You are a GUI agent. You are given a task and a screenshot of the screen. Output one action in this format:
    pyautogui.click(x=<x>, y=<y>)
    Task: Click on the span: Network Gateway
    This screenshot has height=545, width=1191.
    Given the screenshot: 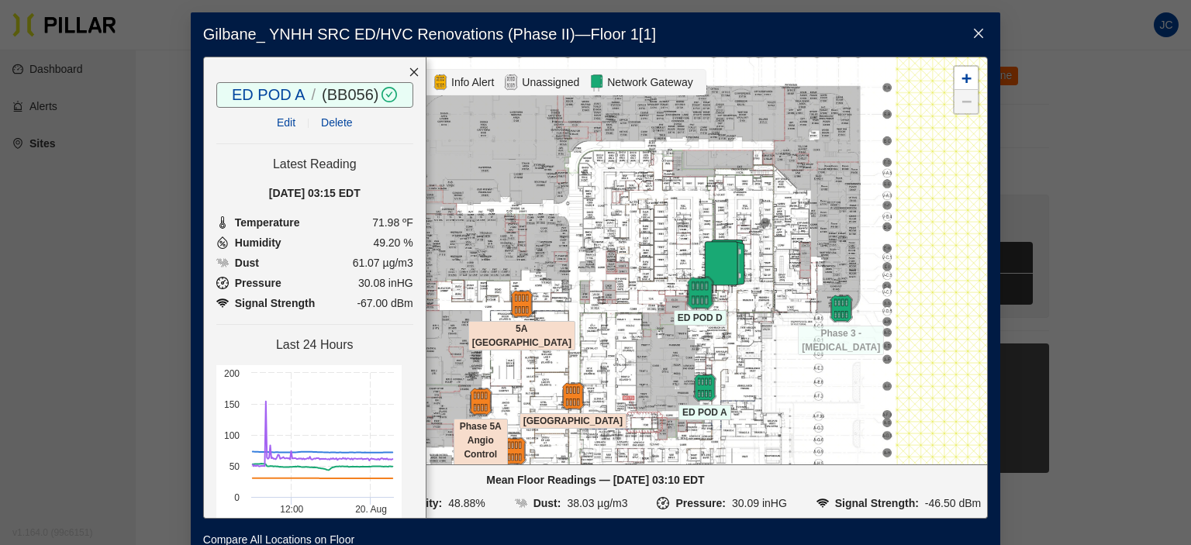 What is the action you would take?
    pyautogui.click(x=650, y=82)
    